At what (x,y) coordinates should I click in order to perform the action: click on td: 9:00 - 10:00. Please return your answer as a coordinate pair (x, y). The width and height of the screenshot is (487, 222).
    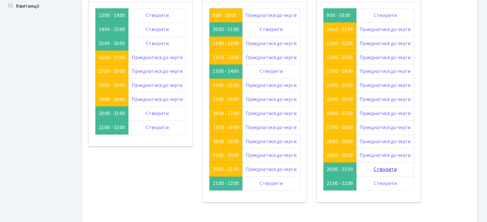
    Looking at the image, I should click on (339, 15).